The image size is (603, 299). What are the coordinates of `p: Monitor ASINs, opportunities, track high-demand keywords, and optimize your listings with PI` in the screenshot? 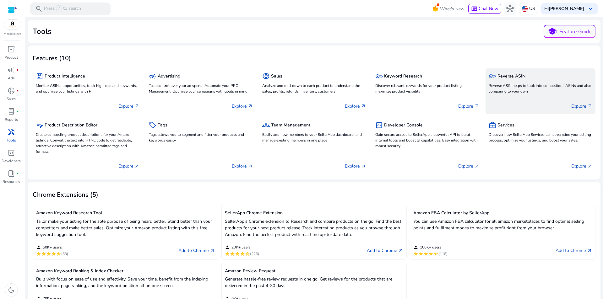 It's located at (88, 89).